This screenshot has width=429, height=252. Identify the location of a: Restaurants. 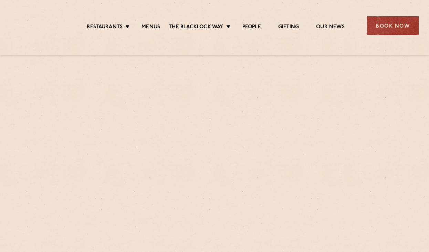
(105, 28).